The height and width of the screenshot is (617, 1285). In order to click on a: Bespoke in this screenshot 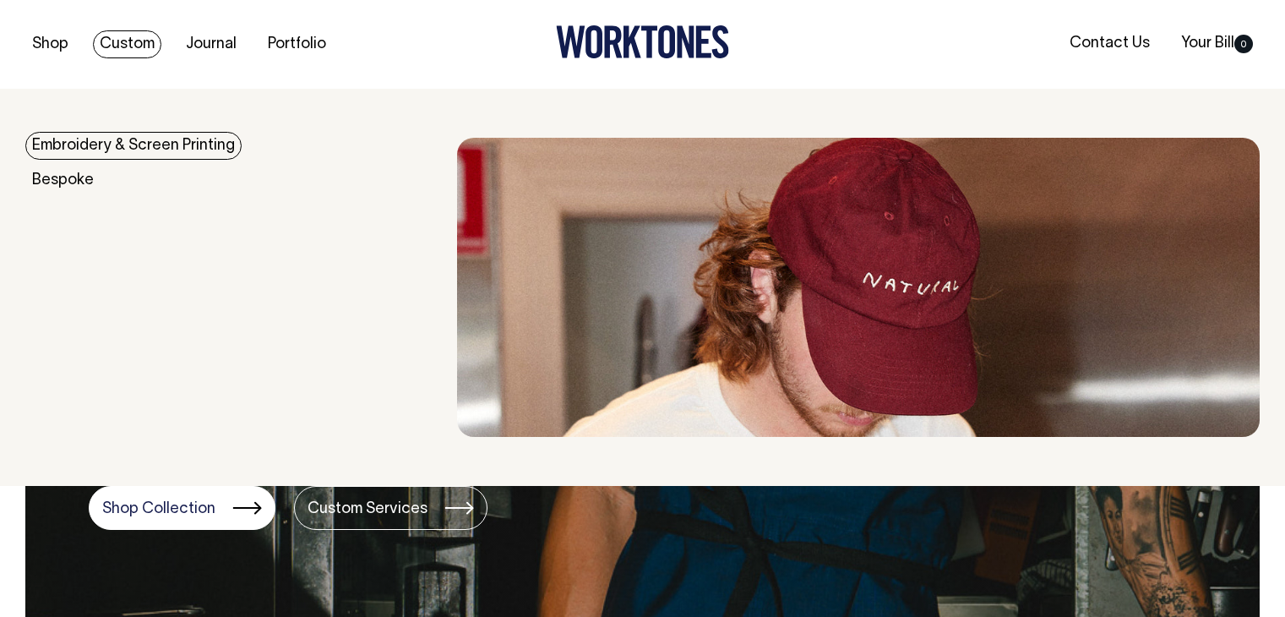, I will do `click(63, 180)`.